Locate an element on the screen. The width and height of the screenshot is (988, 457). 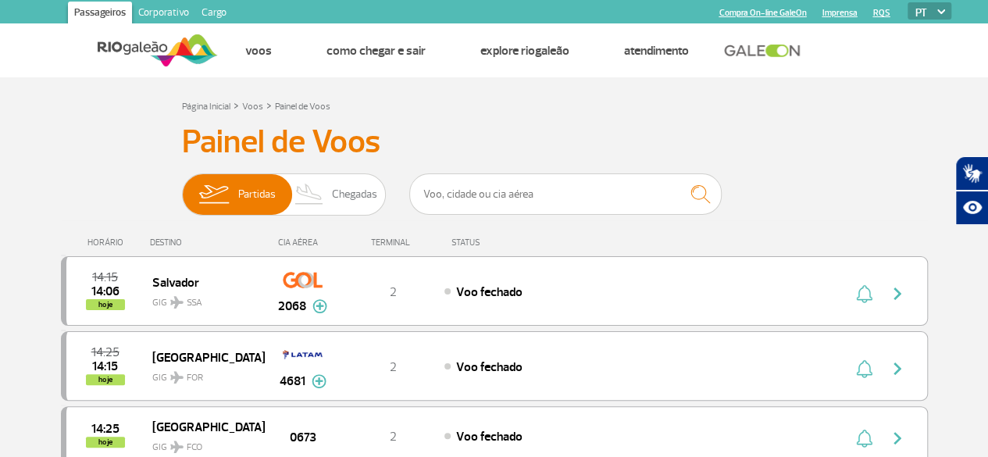
a: Compra On-line GaleOn is located at coordinates (763, 13).